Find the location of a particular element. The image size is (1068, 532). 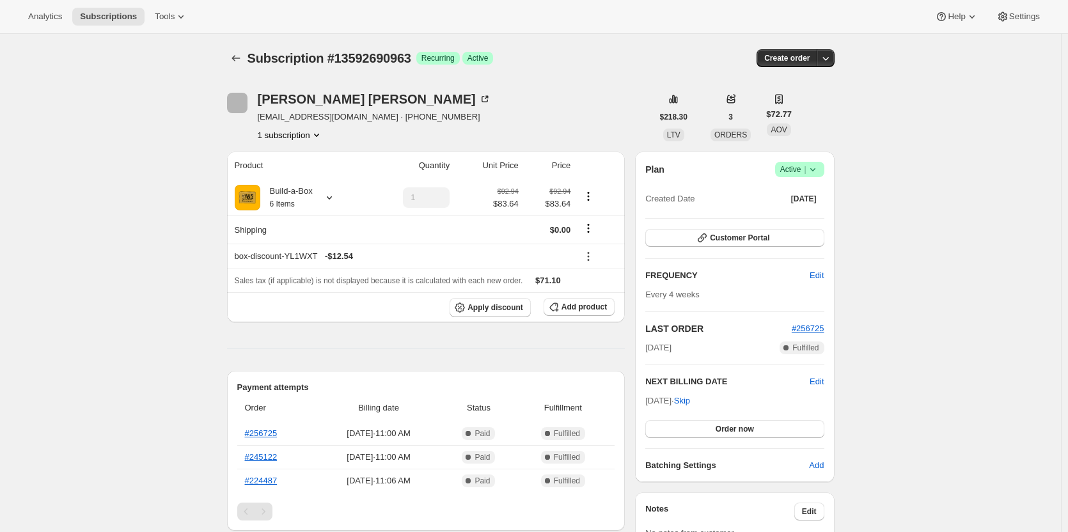

span: $218.30 is located at coordinates (673, 117).